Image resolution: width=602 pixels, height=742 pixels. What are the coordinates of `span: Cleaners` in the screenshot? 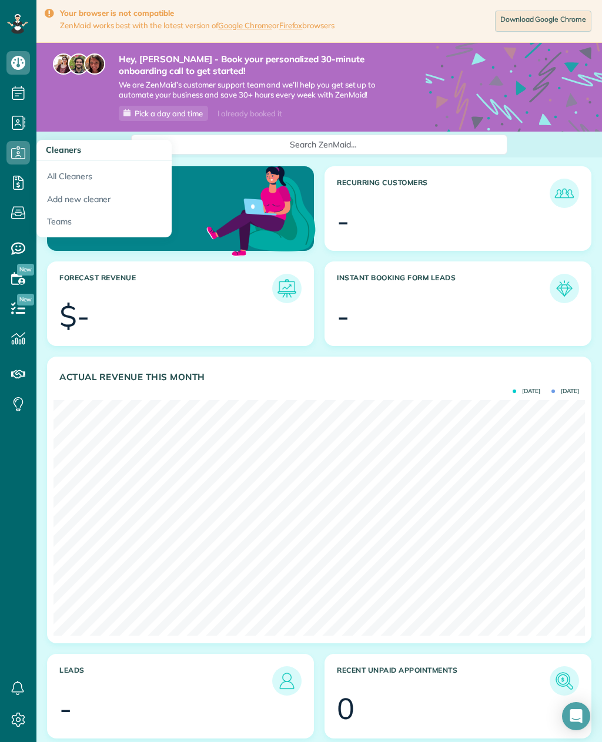 It's located at (63, 150).